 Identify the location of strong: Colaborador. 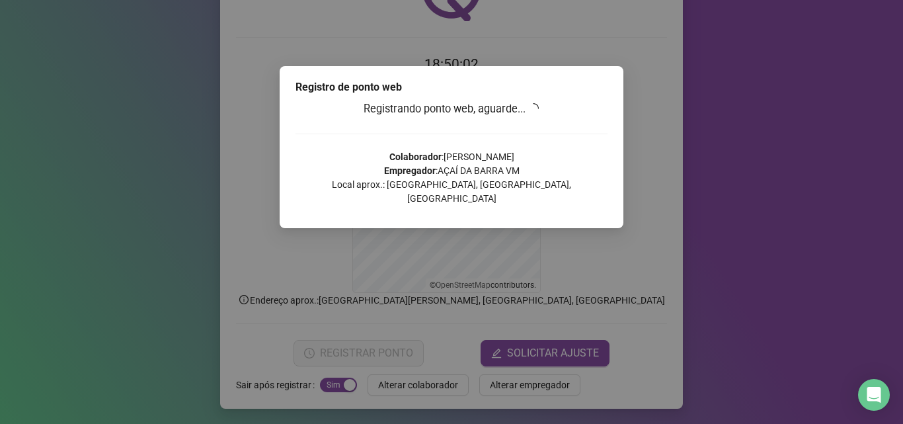
(415, 157).